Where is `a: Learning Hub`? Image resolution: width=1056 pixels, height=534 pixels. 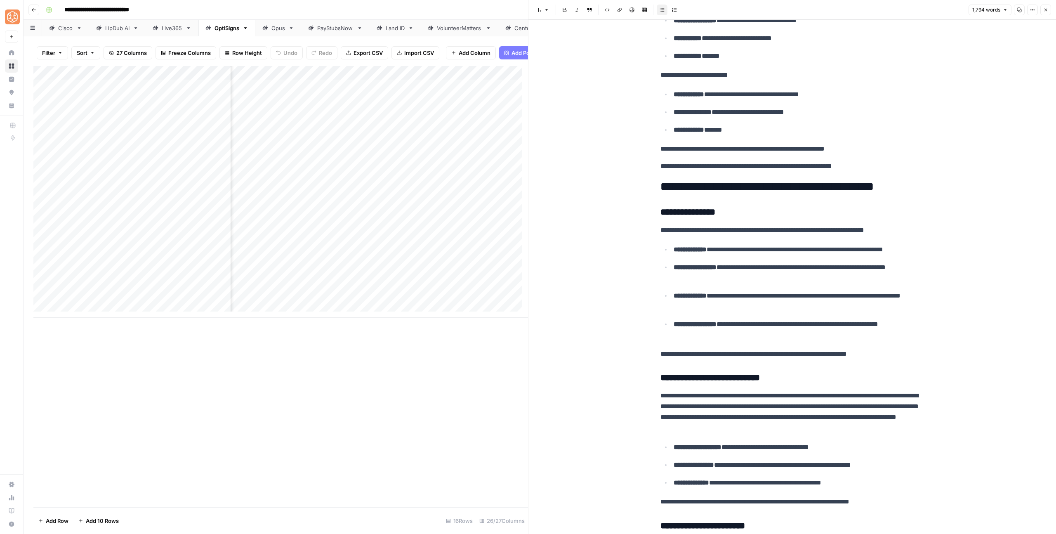 a: Learning Hub is located at coordinates (12, 511).